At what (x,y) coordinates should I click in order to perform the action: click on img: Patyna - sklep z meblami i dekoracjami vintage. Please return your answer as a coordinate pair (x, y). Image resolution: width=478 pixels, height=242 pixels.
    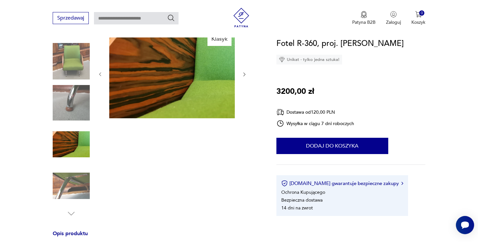
    Looking at the image, I should click on (241, 18).